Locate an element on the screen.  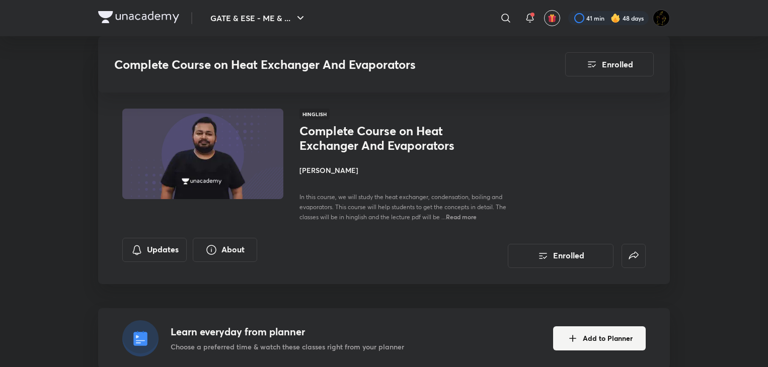
a: Company Logo is located at coordinates (138, 18).